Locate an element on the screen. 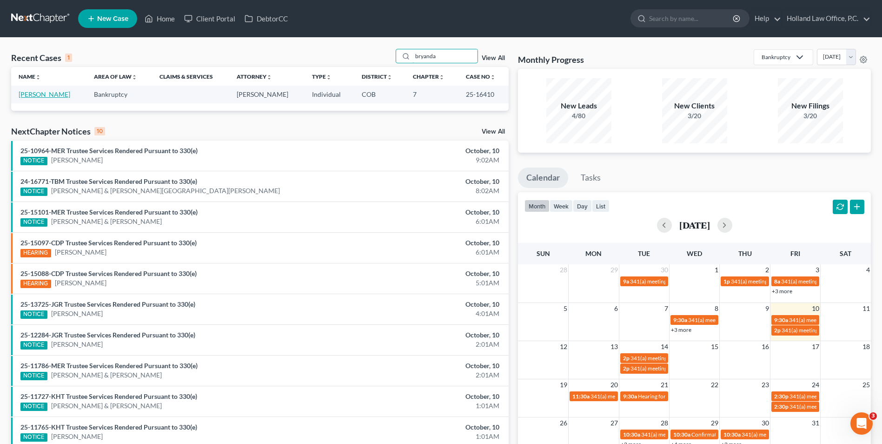 This screenshot has height=444, width=882. a: 25-11727-KHT Trustee Services Rendered Pursuant to 330(e) is located at coordinates (109, 396).